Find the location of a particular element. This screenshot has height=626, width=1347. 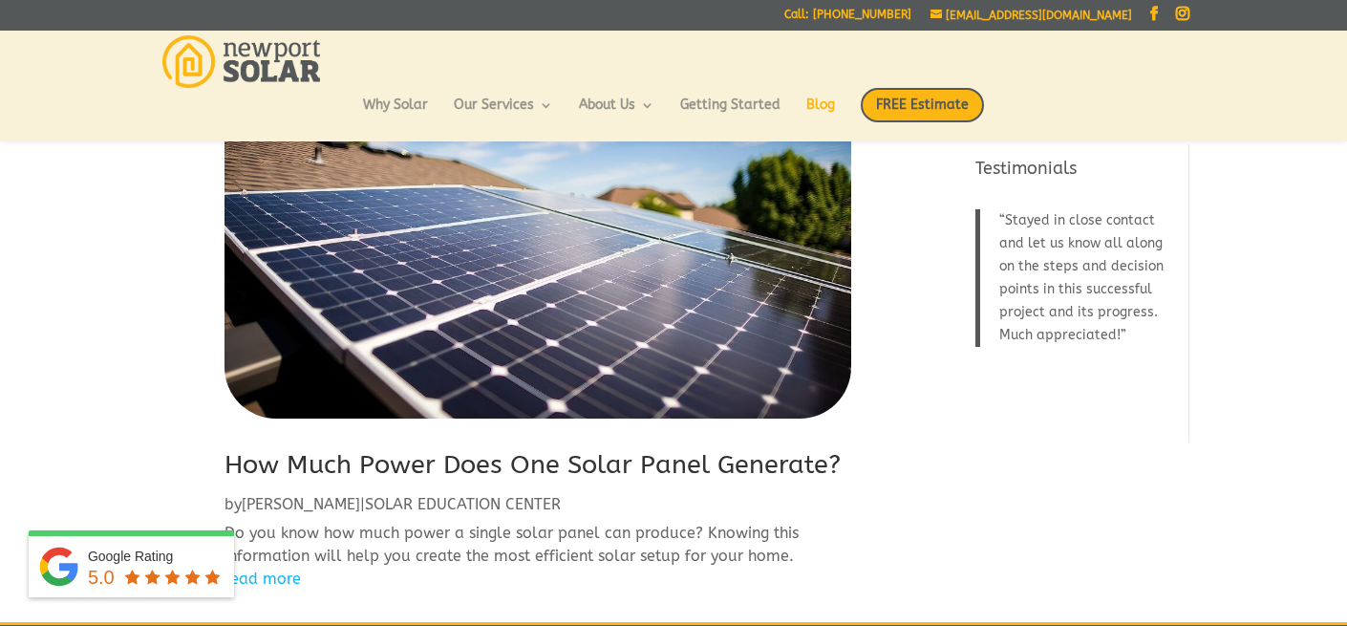

img: Newport Solar | Solar Energy Optimized. is located at coordinates (241, 61).